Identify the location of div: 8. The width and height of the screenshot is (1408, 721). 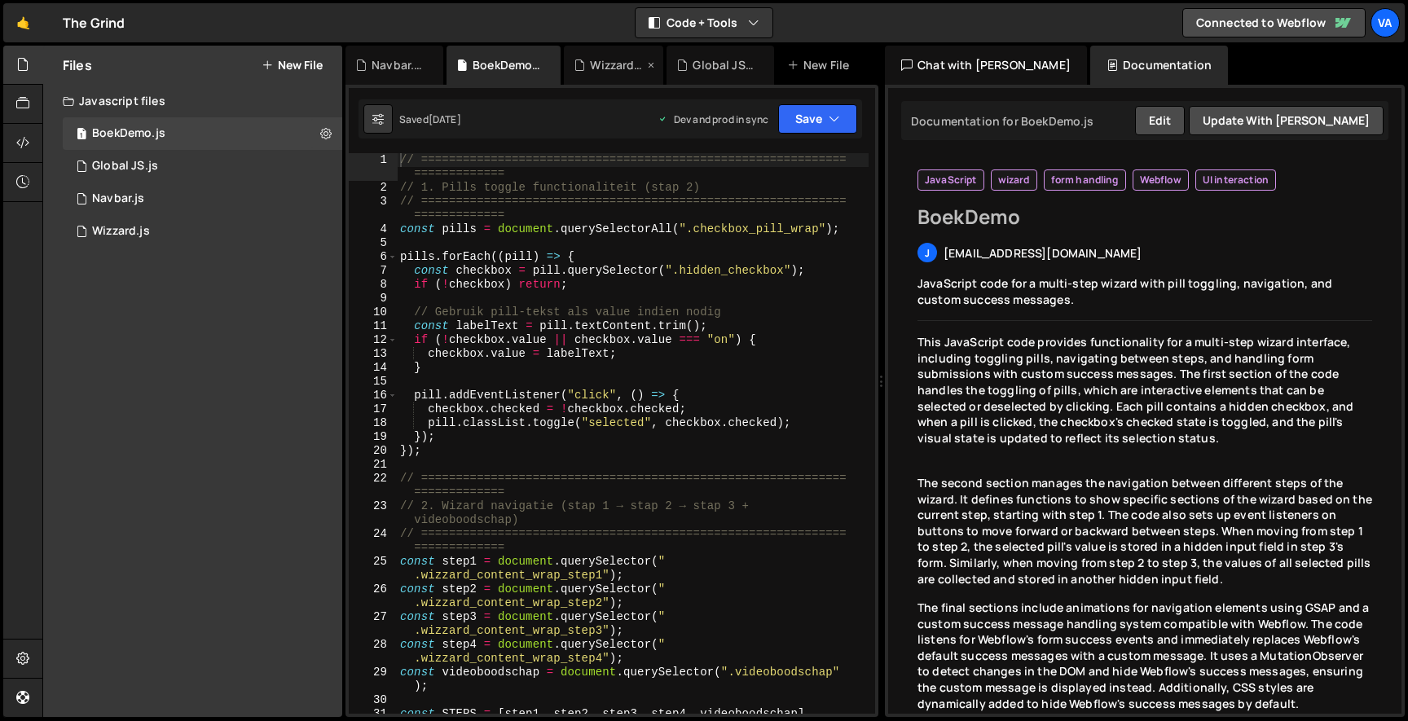
(373, 284).